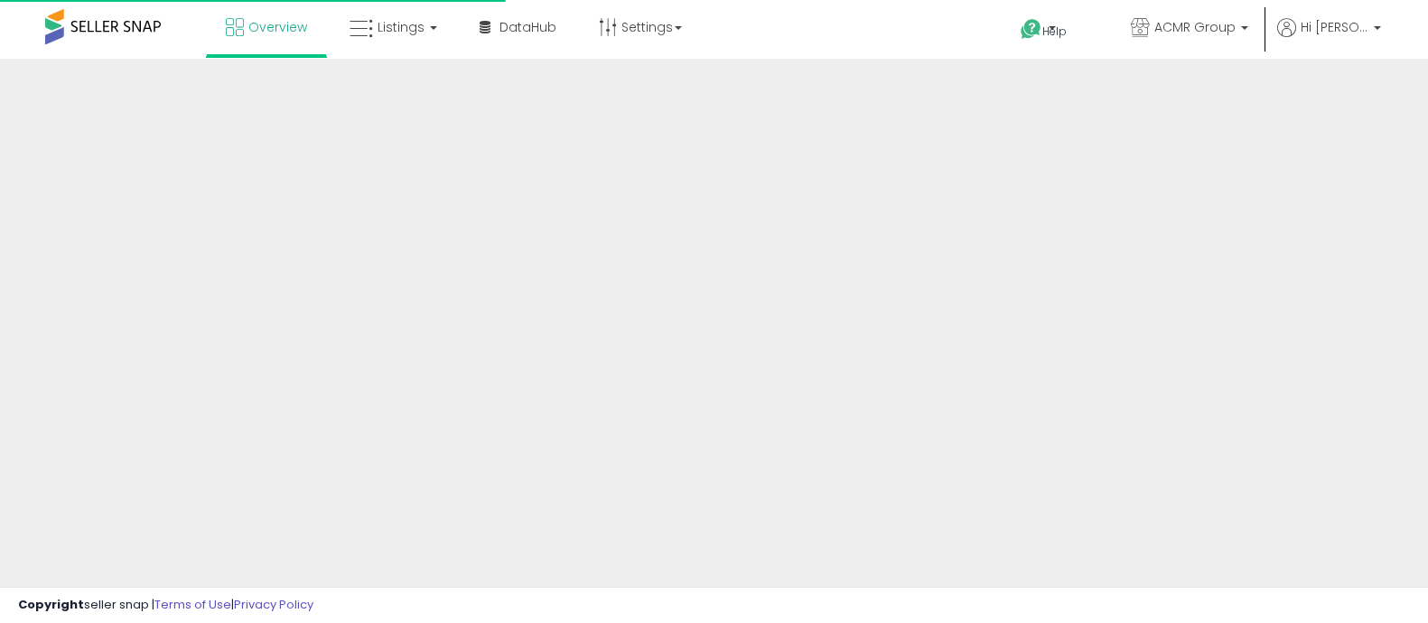 The width and height of the screenshot is (1428, 623). I want to click on i: Get Help, so click(1031, 29).